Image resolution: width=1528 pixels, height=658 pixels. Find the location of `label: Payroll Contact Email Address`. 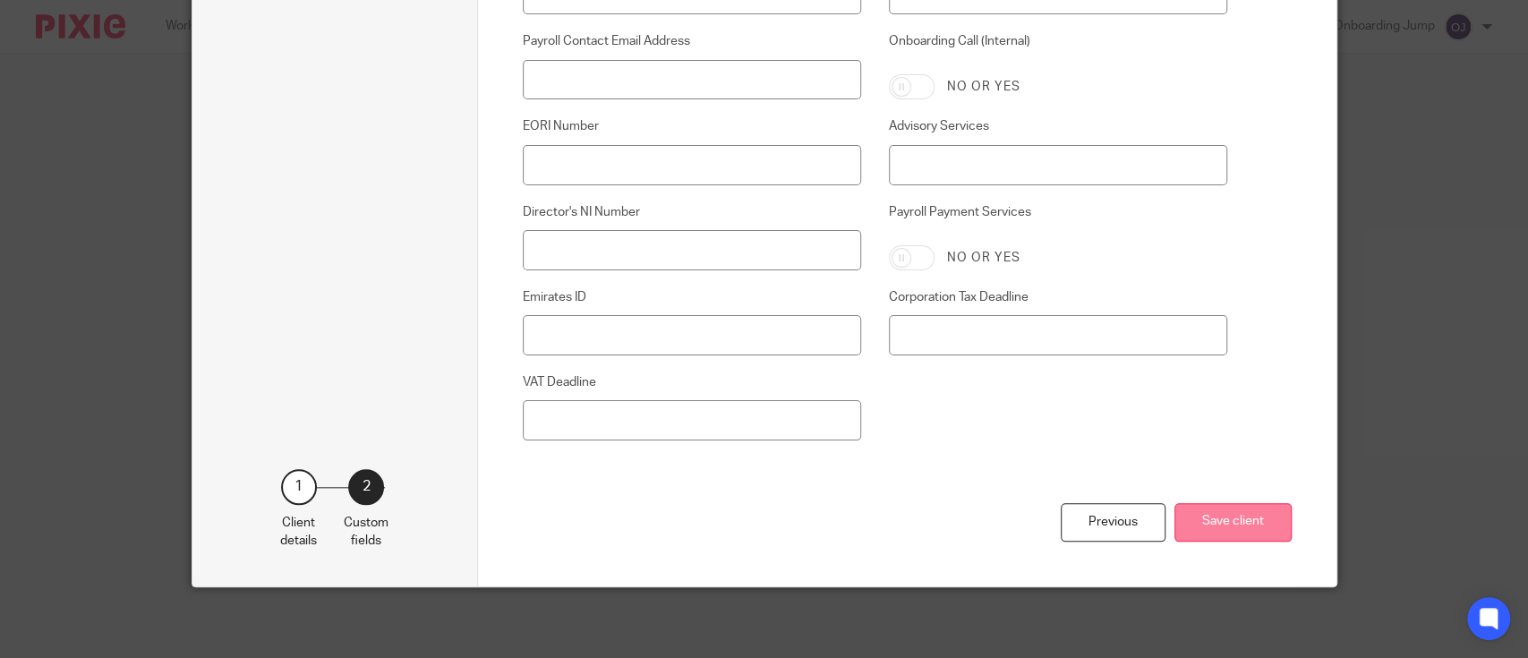

label: Payroll Contact Email Address is located at coordinates (692, 41).